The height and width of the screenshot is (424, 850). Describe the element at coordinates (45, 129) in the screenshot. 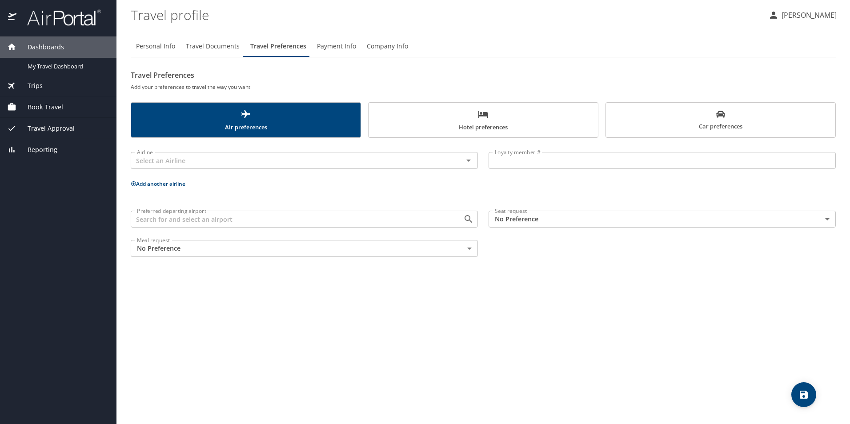

I see `span: Travel Approval` at that location.